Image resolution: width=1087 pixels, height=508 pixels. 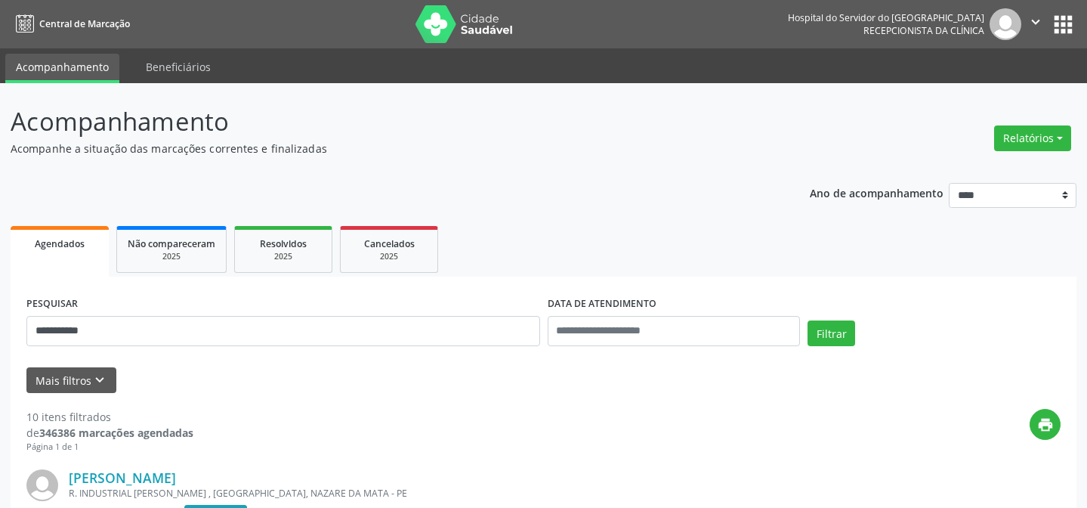 I want to click on span: Central de Marcação, so click(x=85, y=23).